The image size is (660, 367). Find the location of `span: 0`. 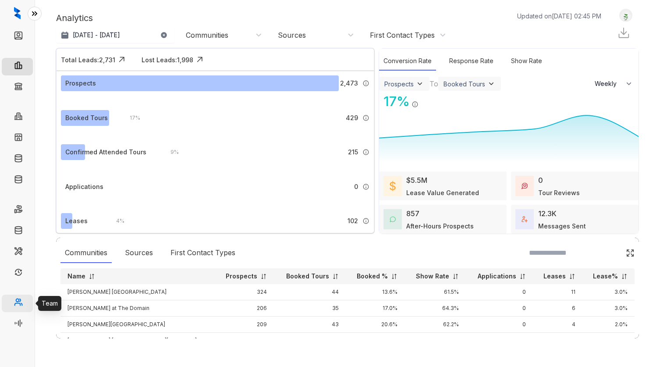

span: 0 is located at coordinates (356, 187).